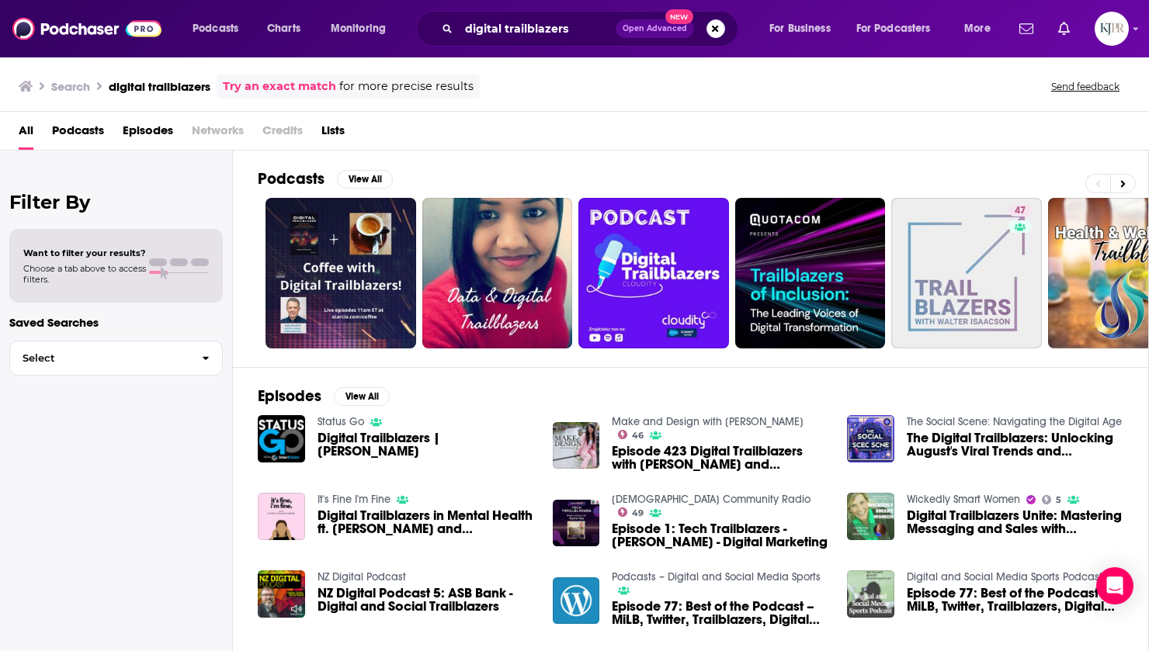 The image size is (1149, 651). Describe the element at coordinates (290, 396) in the screenshot. I see `h2: Episodes` at that location.